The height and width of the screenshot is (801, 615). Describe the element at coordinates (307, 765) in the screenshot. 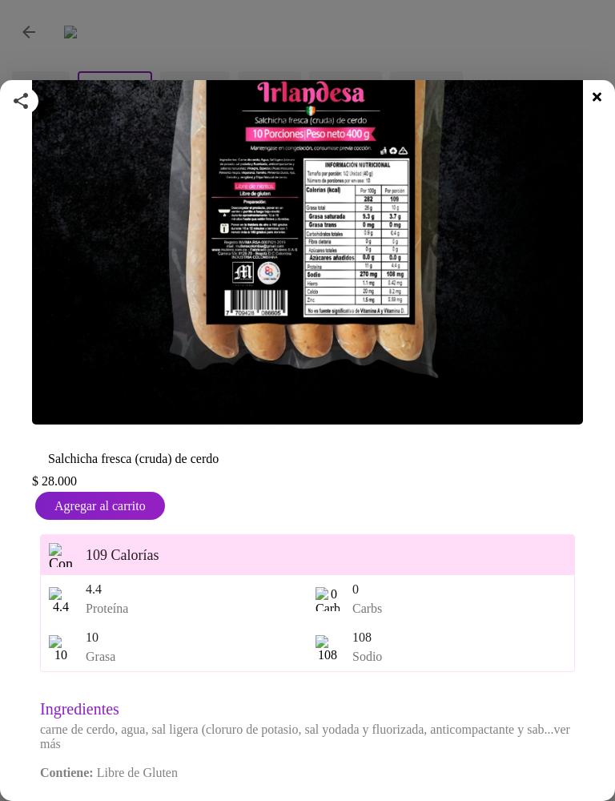

I see `div: Libre de Gluten` at that location.